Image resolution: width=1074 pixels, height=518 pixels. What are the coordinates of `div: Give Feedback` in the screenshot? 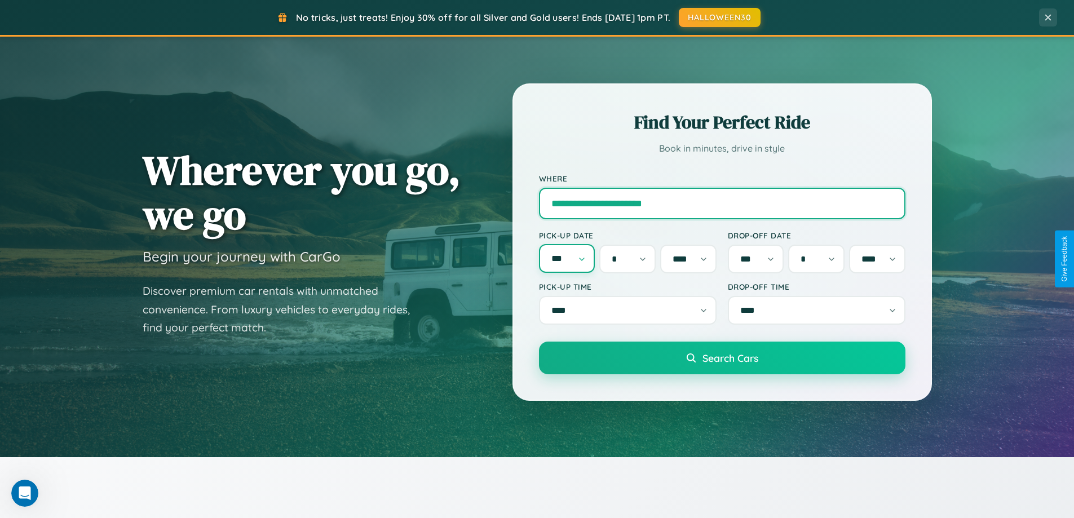 It's located at (1064, 259).